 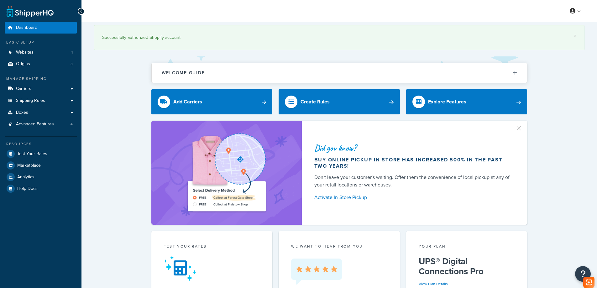 What do you see at coordinates (339, 38) in the screenshot?
I see `div: Successfully authorized Shopify account` at bounding box center [339, 38].